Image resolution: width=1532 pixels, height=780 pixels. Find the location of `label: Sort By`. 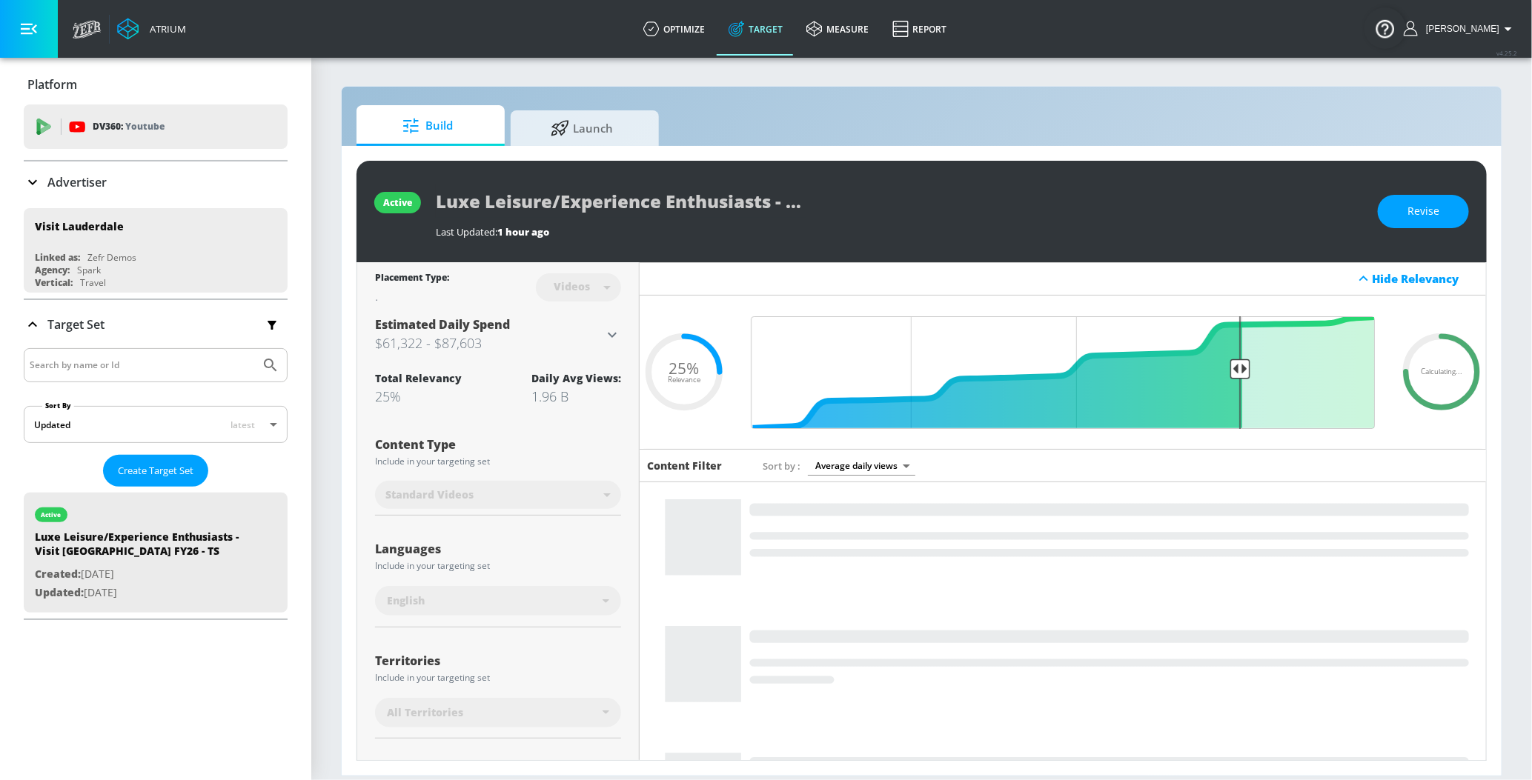

label: Sort By is located at coordinates (58, 405).